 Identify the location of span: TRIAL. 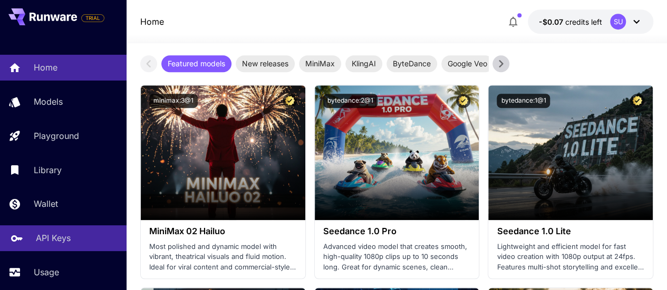
(93, 18).